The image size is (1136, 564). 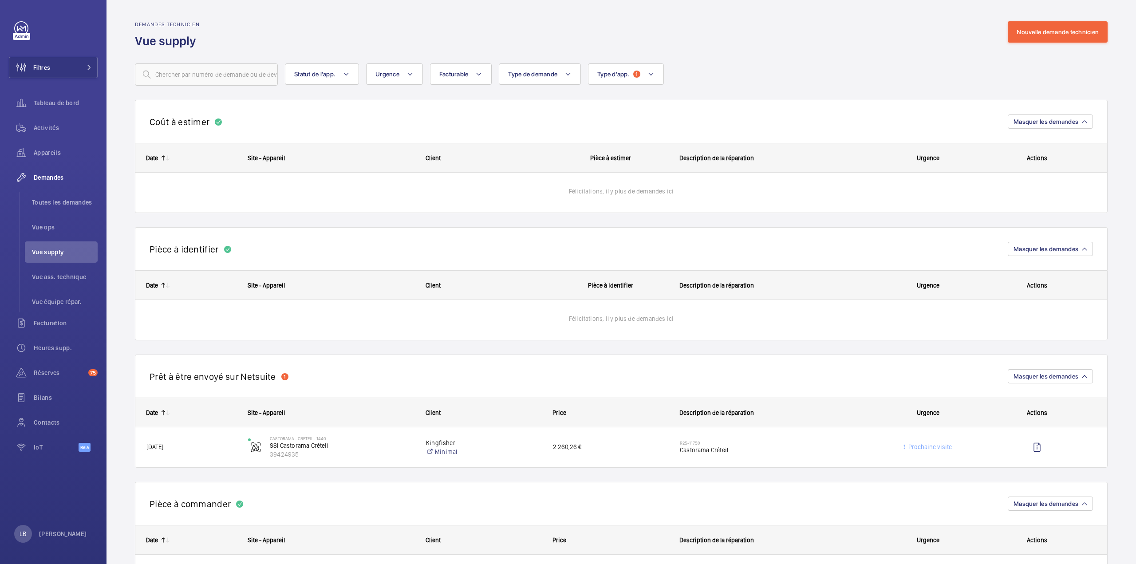 What do you see at coordinates (23, 534) in the screenshot?
I see `p: LB` at bounding box center [23, 534].